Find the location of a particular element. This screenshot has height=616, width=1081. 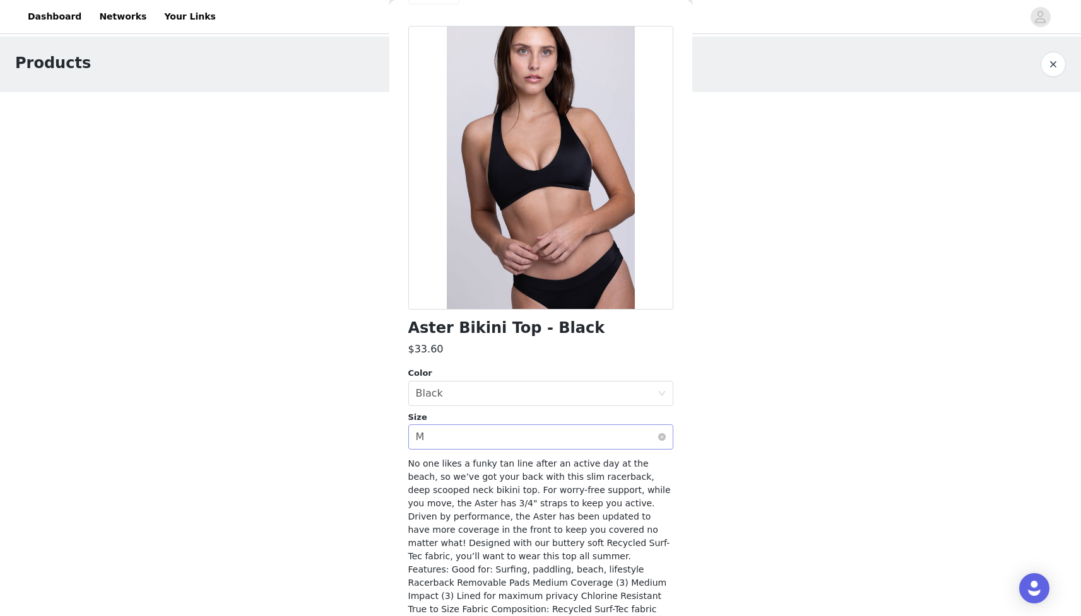

div: Color is located at coordinates (541, 374).